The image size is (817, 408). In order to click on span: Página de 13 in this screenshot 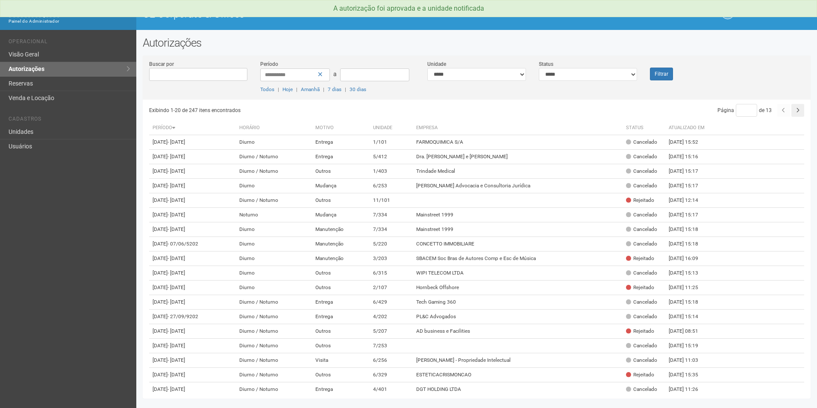, I will do `click(745, 110)`.